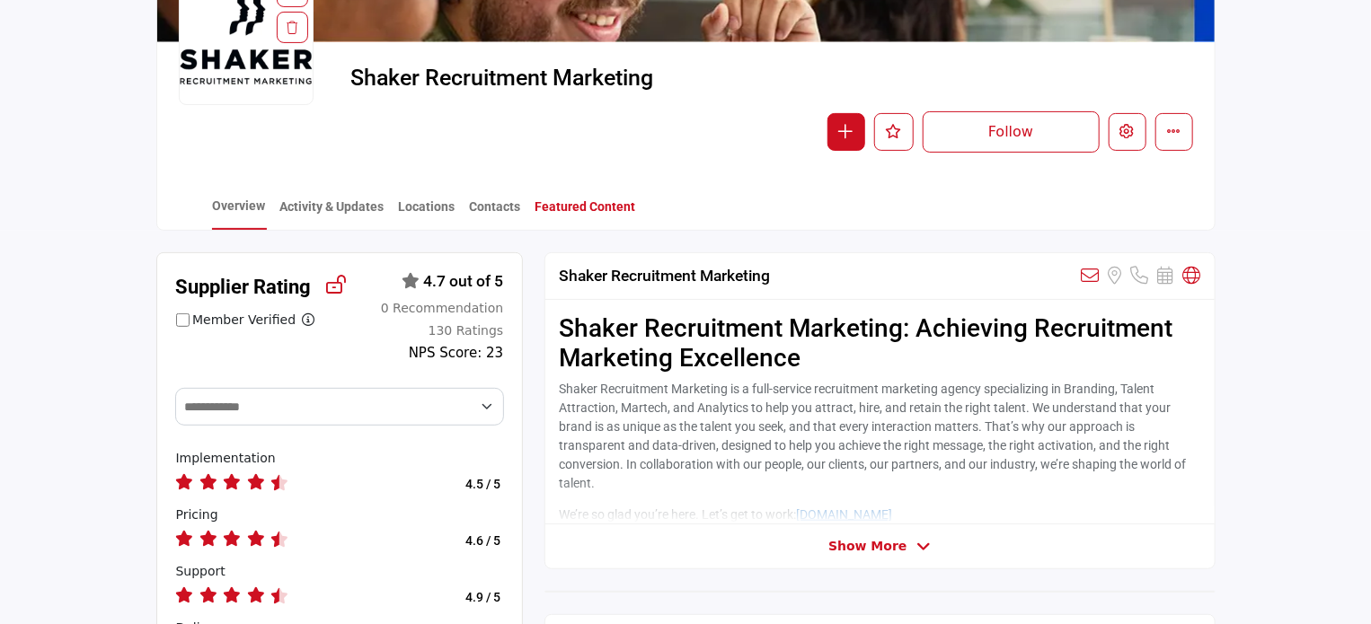  Describe the element at coordinates (482, 597) in the screenshot. I see `h4: 4.9 / 5` at that location.